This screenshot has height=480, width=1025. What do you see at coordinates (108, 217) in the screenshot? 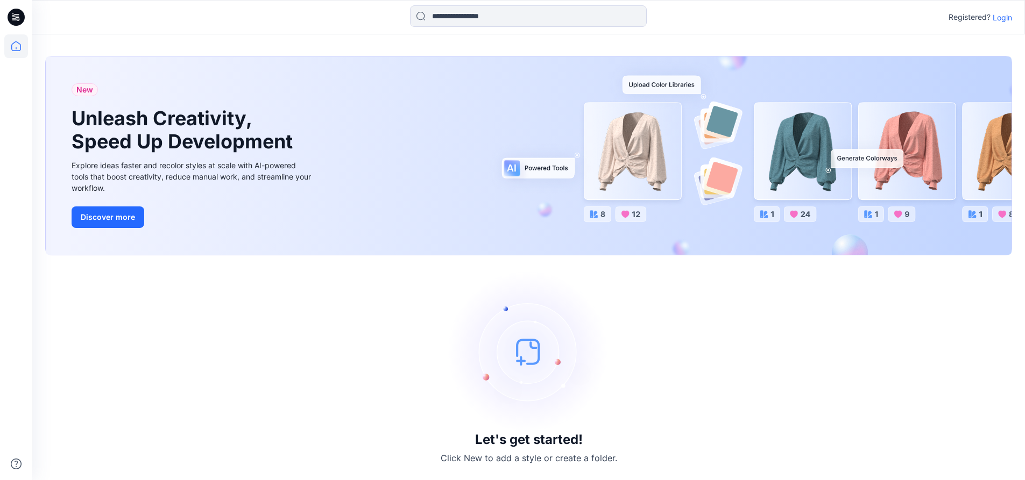
I see `button: Discover more` at bounding box center [108, 217].